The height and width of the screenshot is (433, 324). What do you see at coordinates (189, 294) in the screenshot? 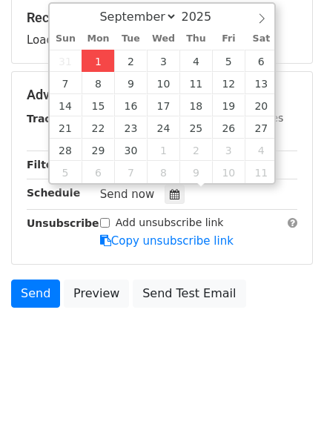
I see `a: Send Test Email` at bounding box center [189, 294].